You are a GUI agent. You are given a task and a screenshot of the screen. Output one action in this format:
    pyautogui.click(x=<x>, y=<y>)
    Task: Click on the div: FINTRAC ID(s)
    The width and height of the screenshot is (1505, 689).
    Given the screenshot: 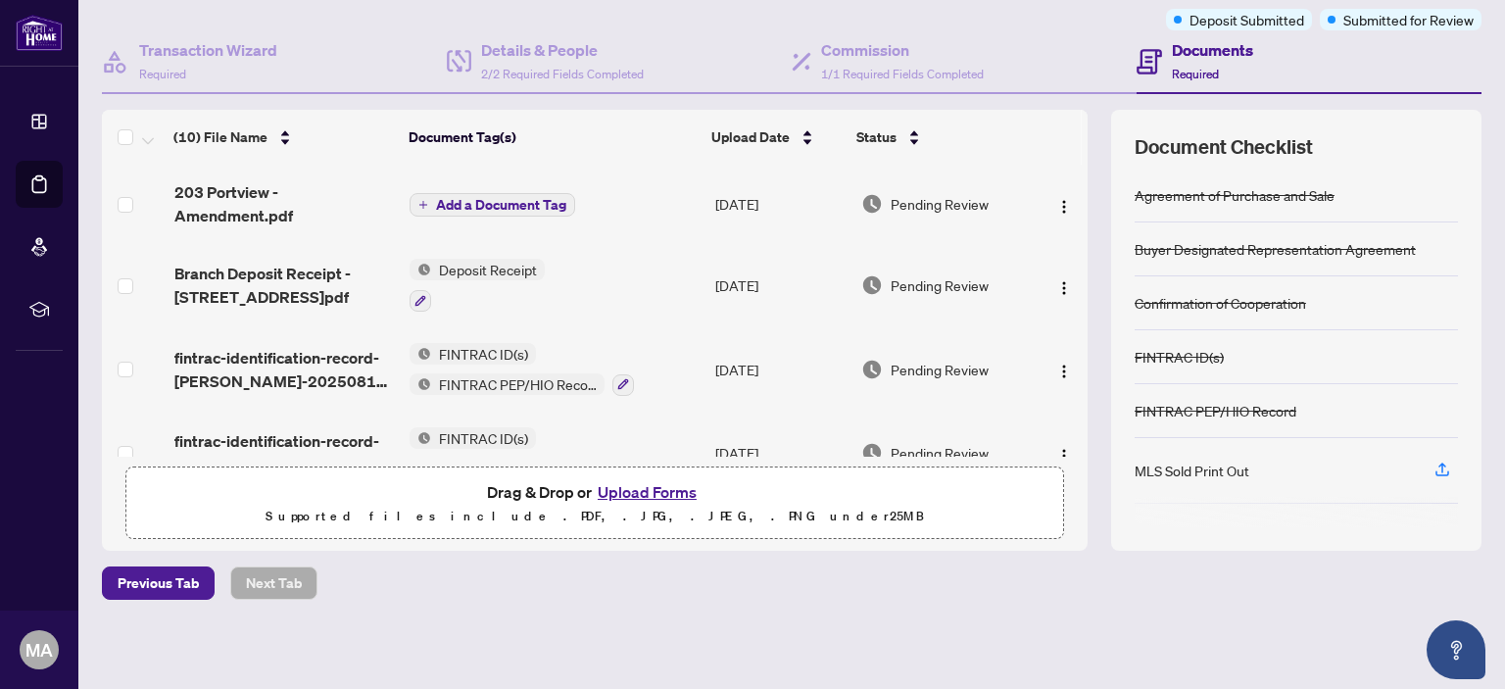 What is the action you would take?
    pyautogui.click(x=1179, y=357)
    